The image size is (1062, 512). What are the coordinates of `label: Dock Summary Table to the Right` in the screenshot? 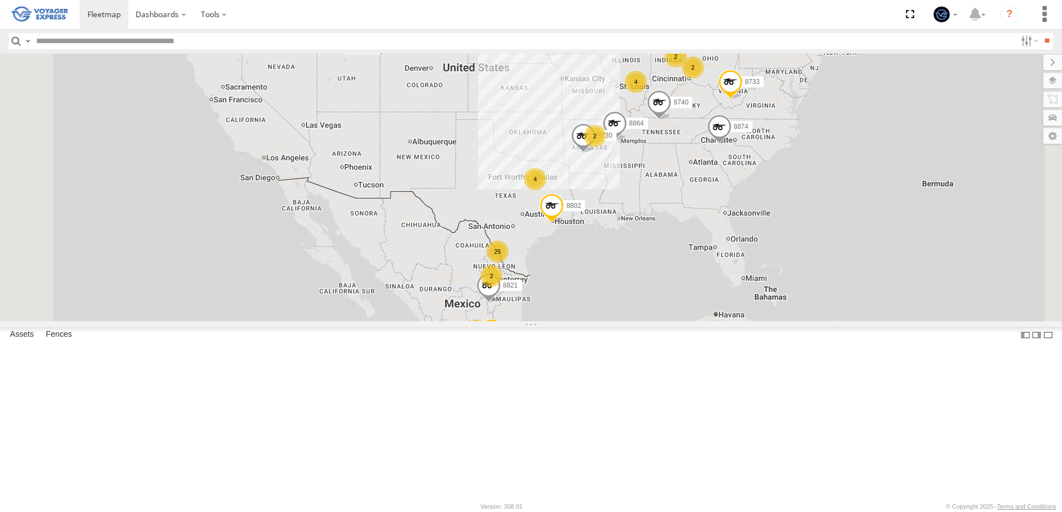 It's located at (1036, 335).